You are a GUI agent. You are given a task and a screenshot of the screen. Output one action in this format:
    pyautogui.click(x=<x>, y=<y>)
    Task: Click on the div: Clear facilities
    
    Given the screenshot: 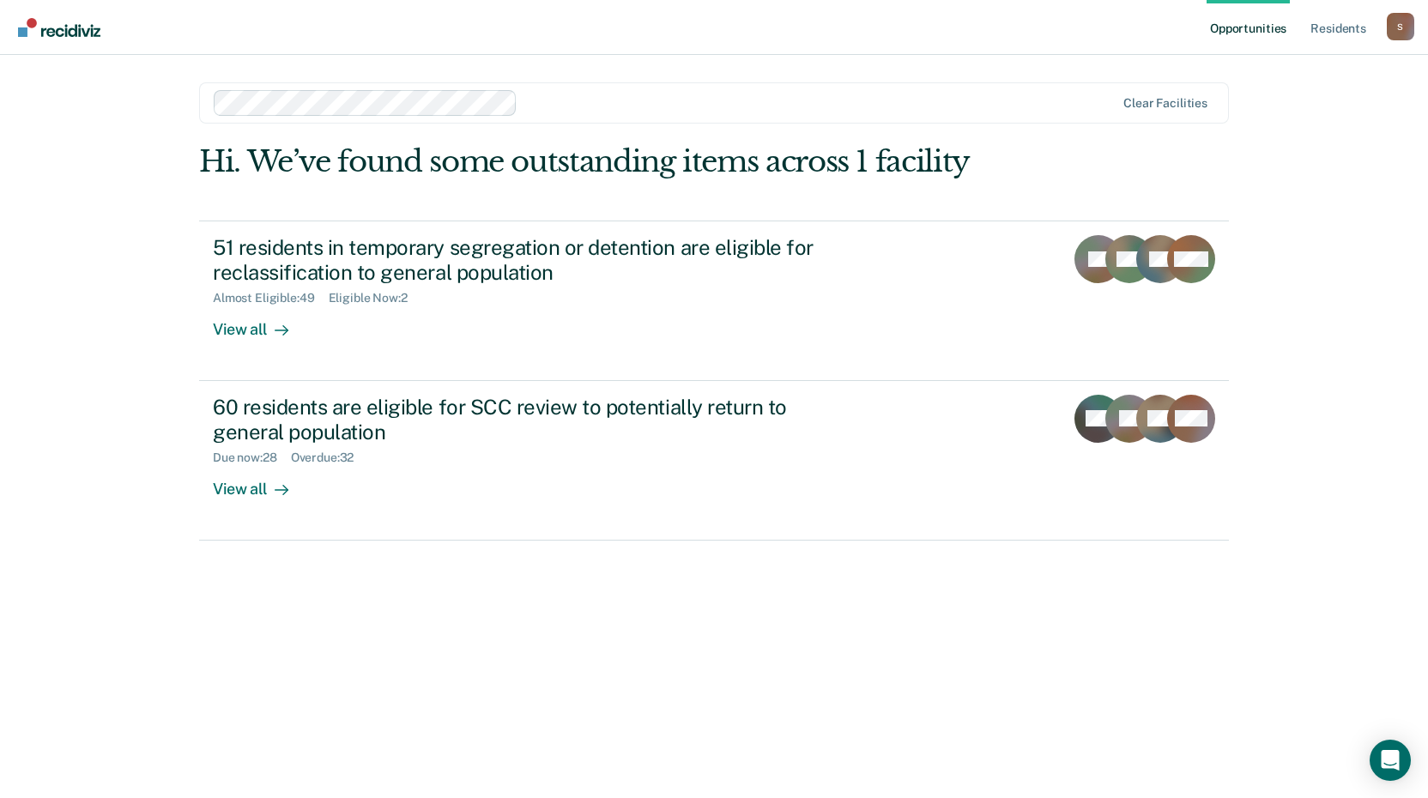 What is the action you would take?
    pyautogui.click(x=1165, y=103)
    